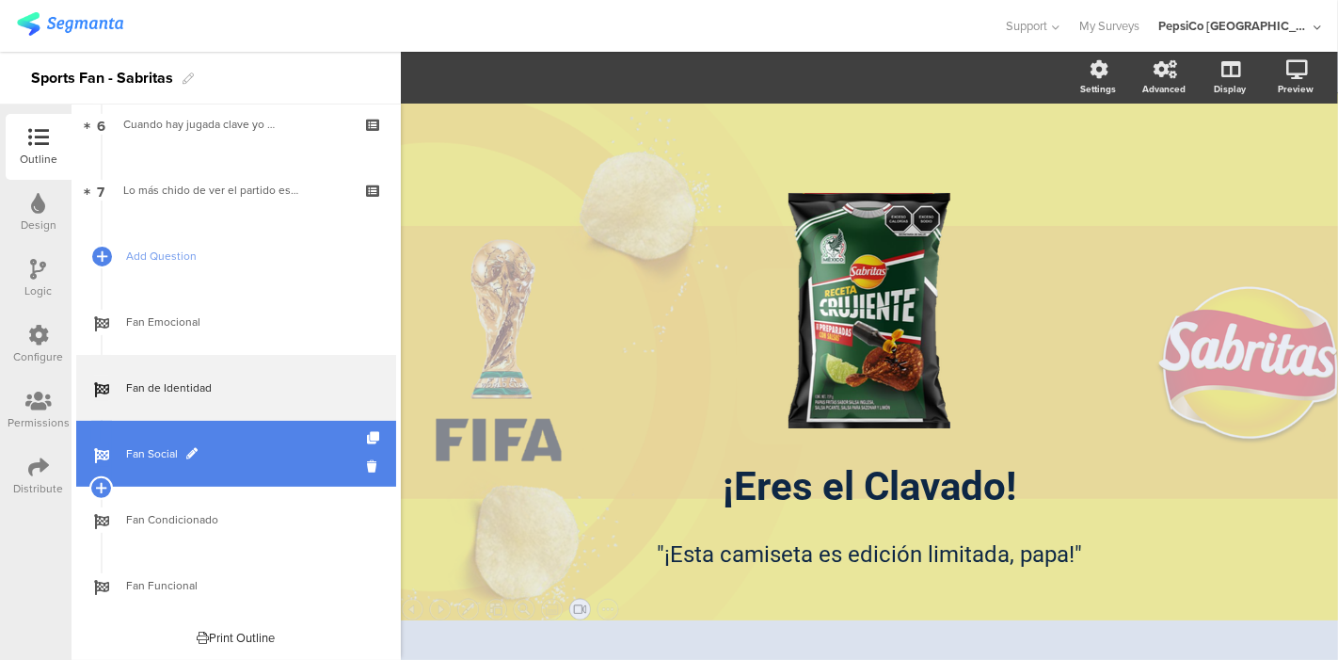 Image resolution: width=1338 pixels, height=660 pixels. I want to click on div: Preview, so click(1296, 88).